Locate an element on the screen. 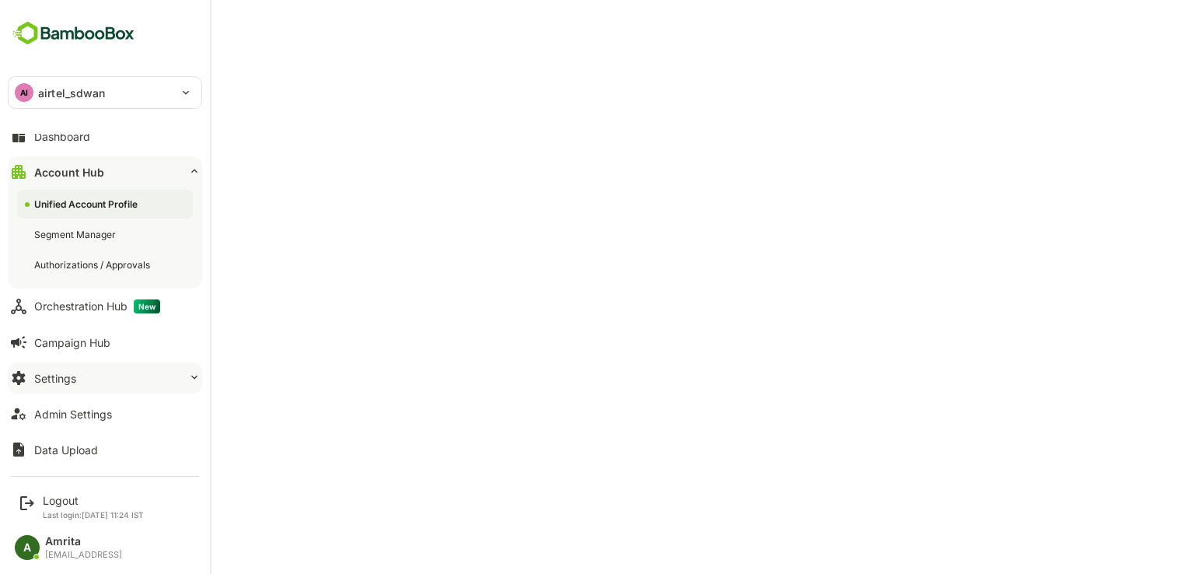 Image resolution: width=1188 pixels, height=574 pixels. div: Data Upload is located at coordinates (66, 449).